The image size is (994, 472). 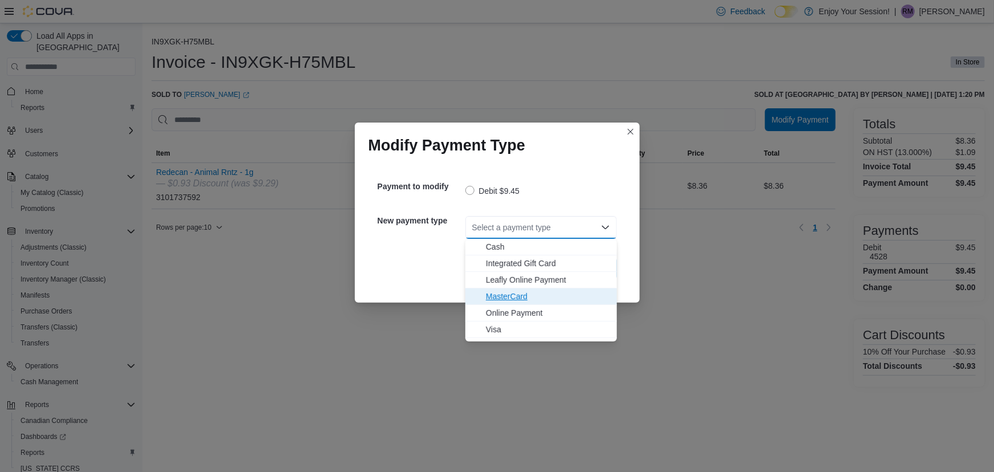 I want to click on label: Debit $9.45, so click(x=493, y=191).